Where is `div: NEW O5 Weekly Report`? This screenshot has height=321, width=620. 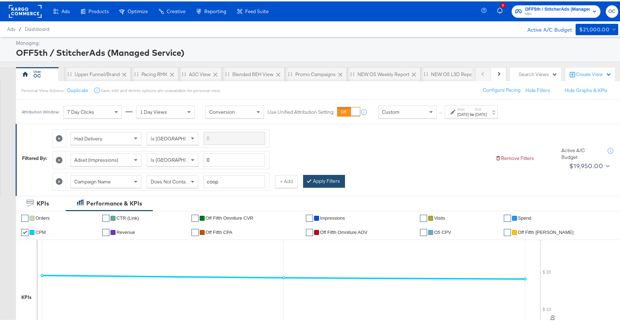 div: NEW O5 Weekly Report is located at coordinates (383, 73).